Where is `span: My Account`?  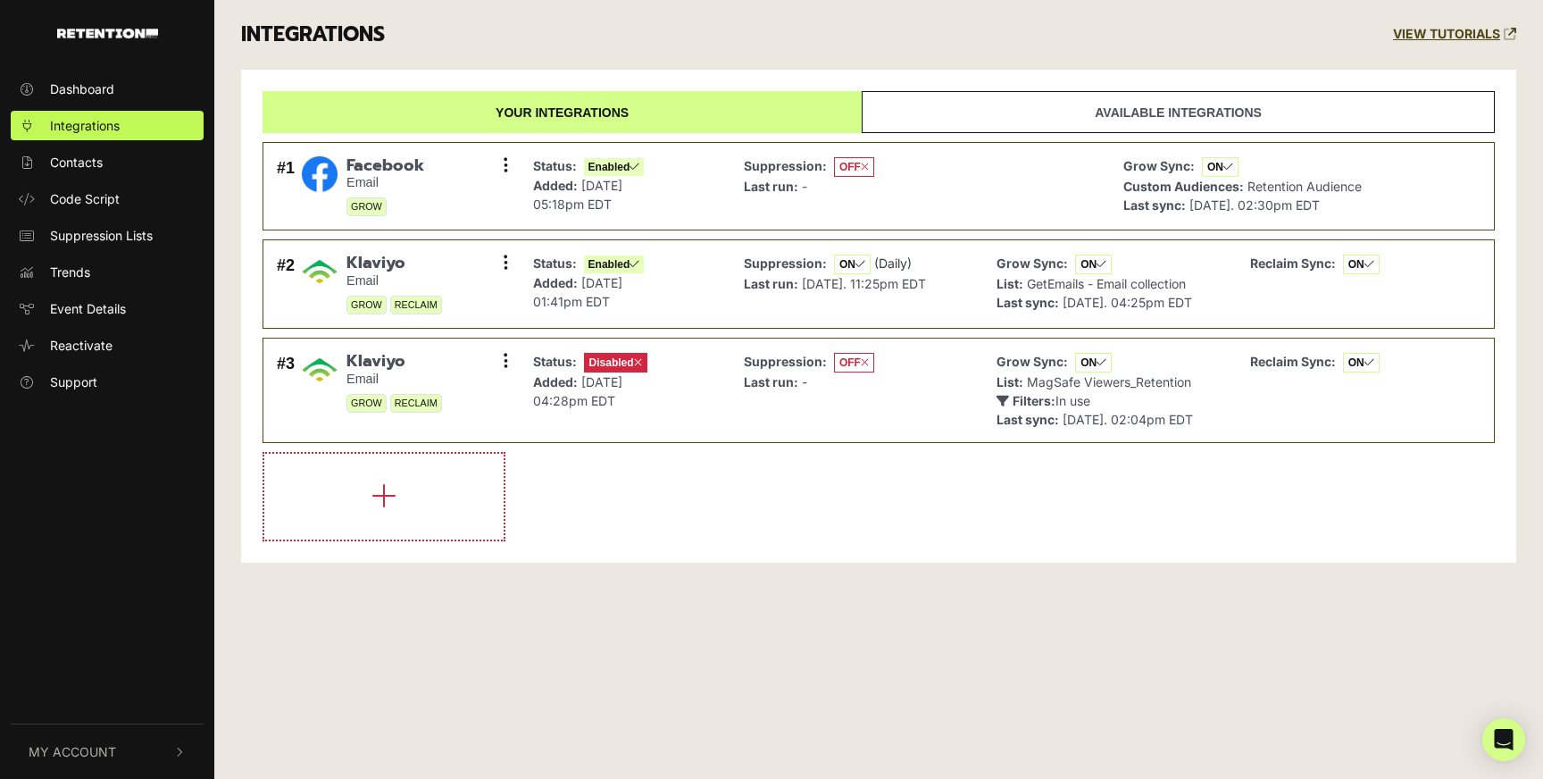 span: My Account is located at coordinates (72, 751).